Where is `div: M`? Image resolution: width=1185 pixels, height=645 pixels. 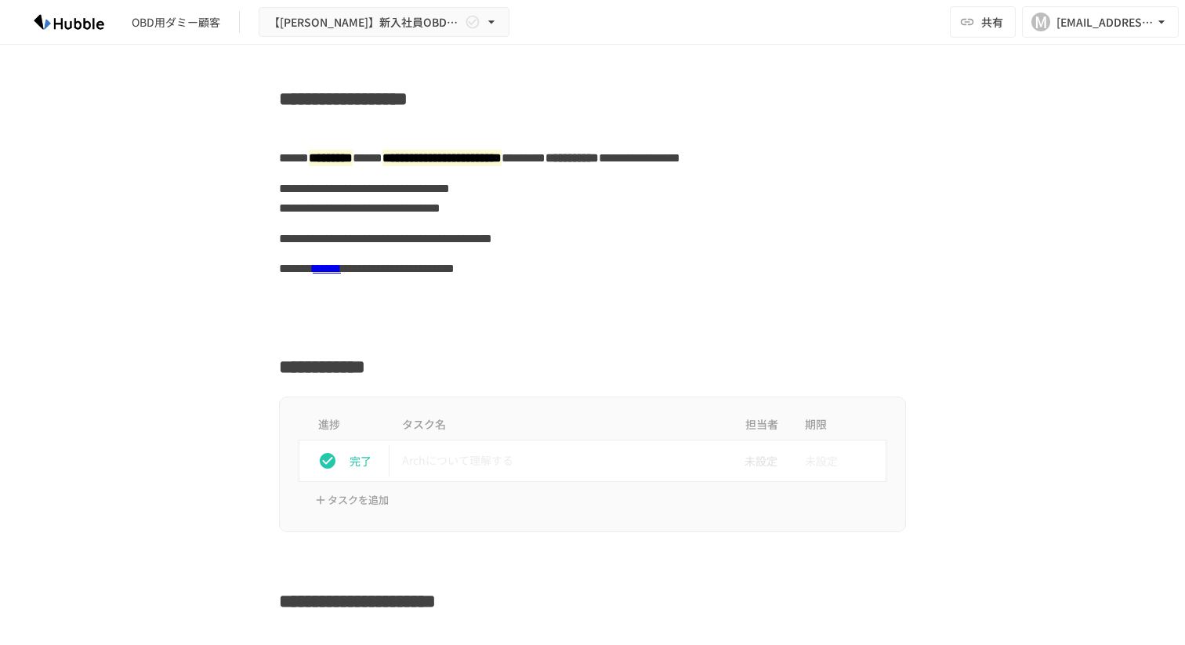
div: M is located at coordinates (1041, 22).